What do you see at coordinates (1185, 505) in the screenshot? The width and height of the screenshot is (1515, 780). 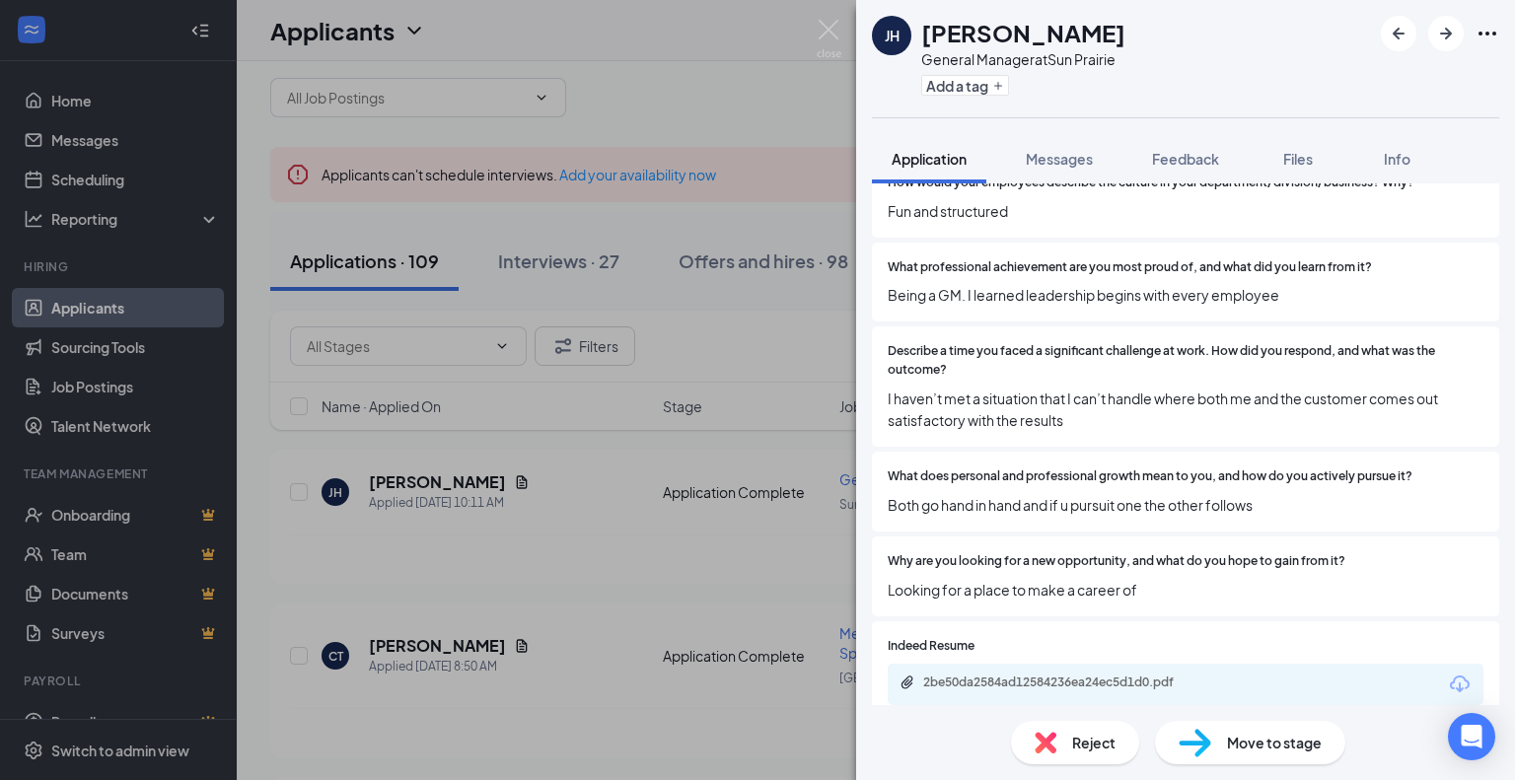 I see `span: Both go hand in hand and if u pursuit one the other follows` at bounding box center [1185, 505].